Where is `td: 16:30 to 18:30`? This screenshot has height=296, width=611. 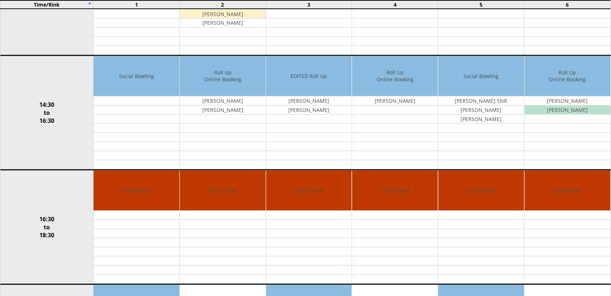
td: 16:30 to 18:30 is located at coordinates (47, 227).